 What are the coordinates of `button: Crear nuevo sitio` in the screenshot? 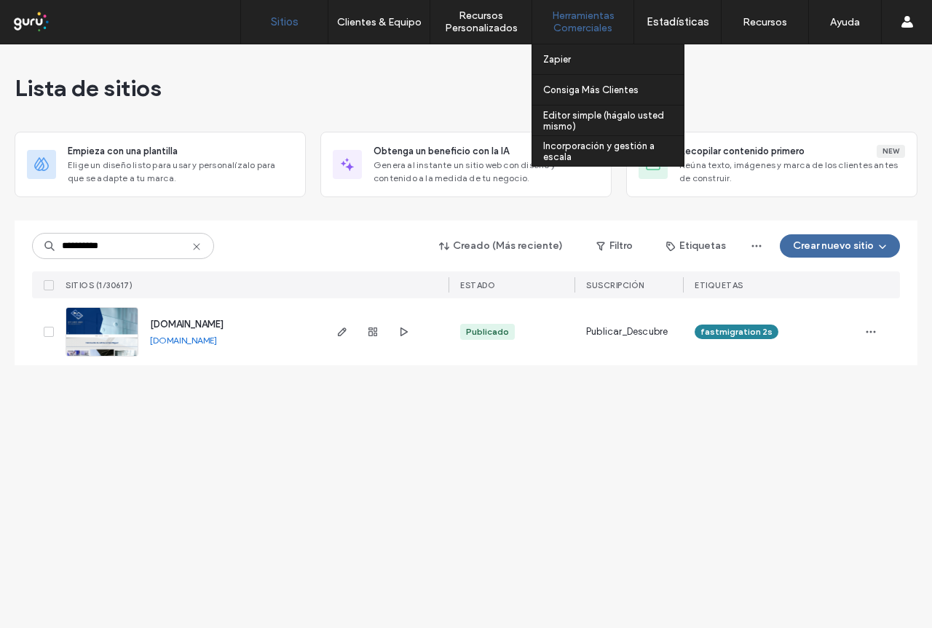 It's located at (840, 246).